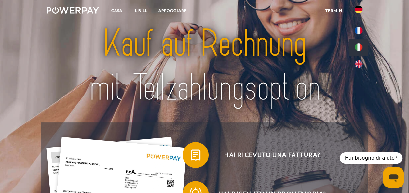 Image resolution: width=409 pixels, height=193 pixels. I want to click on div: Aiuto launcher, so click(371, 158).